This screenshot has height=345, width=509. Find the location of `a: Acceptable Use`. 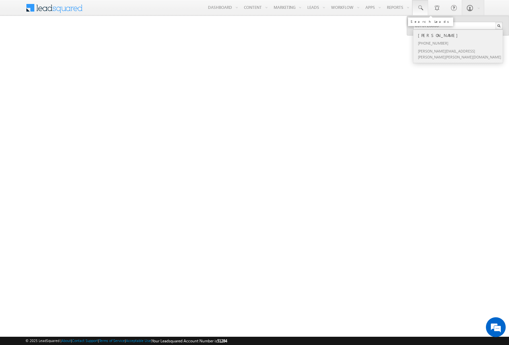

a: Acceptable Use is located at coordinates (138, 341).